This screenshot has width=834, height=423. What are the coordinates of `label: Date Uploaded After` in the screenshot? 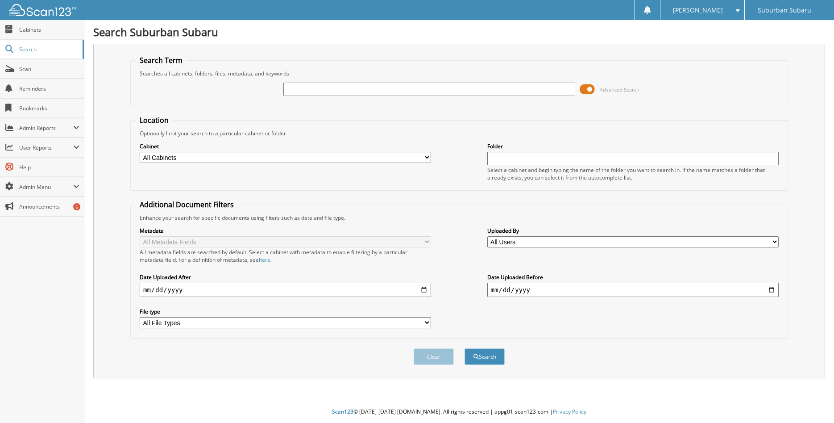 It's located at (285, 277).